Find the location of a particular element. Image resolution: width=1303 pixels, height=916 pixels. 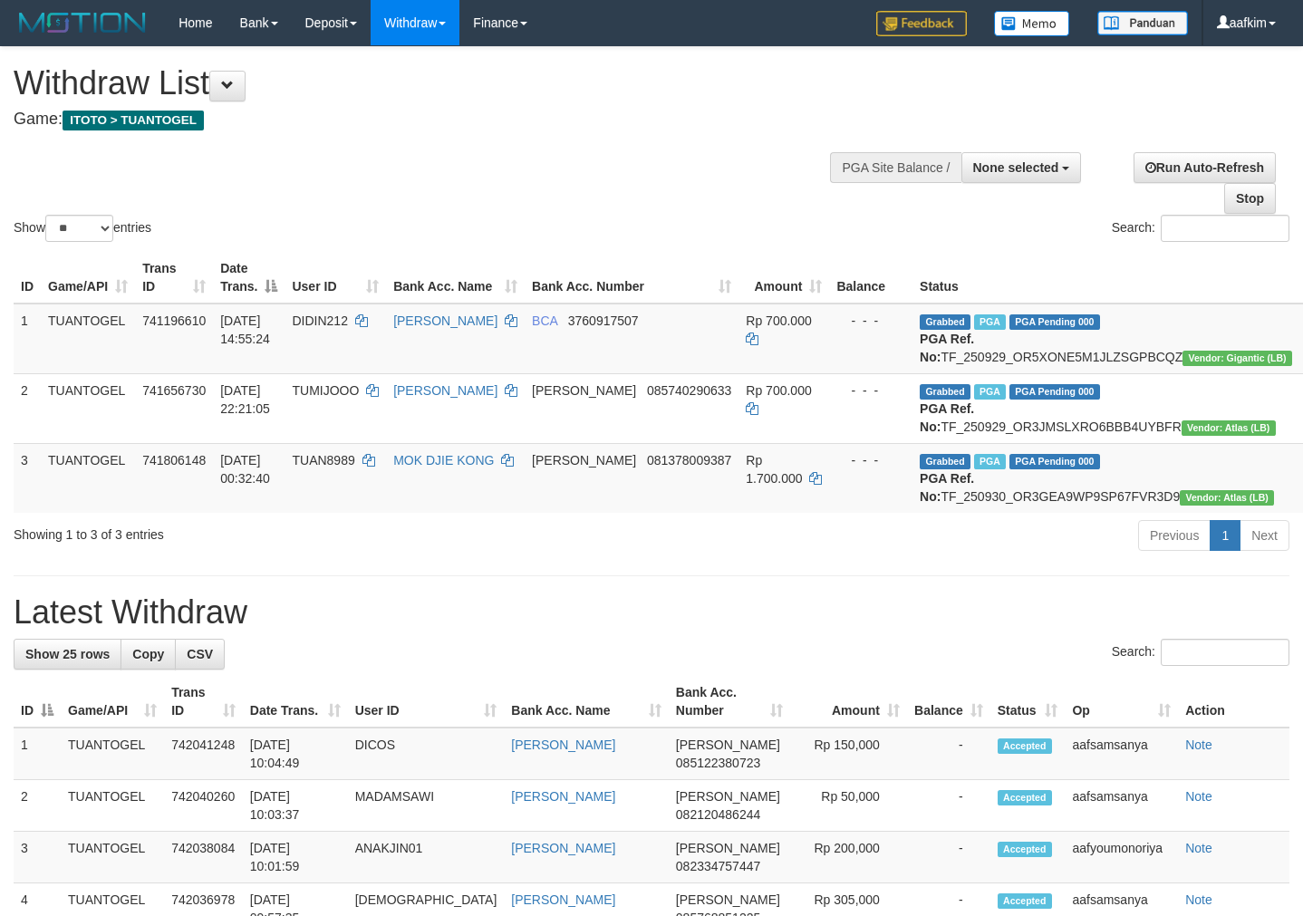

td: TF_250930_OR3GEA9WP9SP67FVR3D9 is located at coordinates (1105, 477).